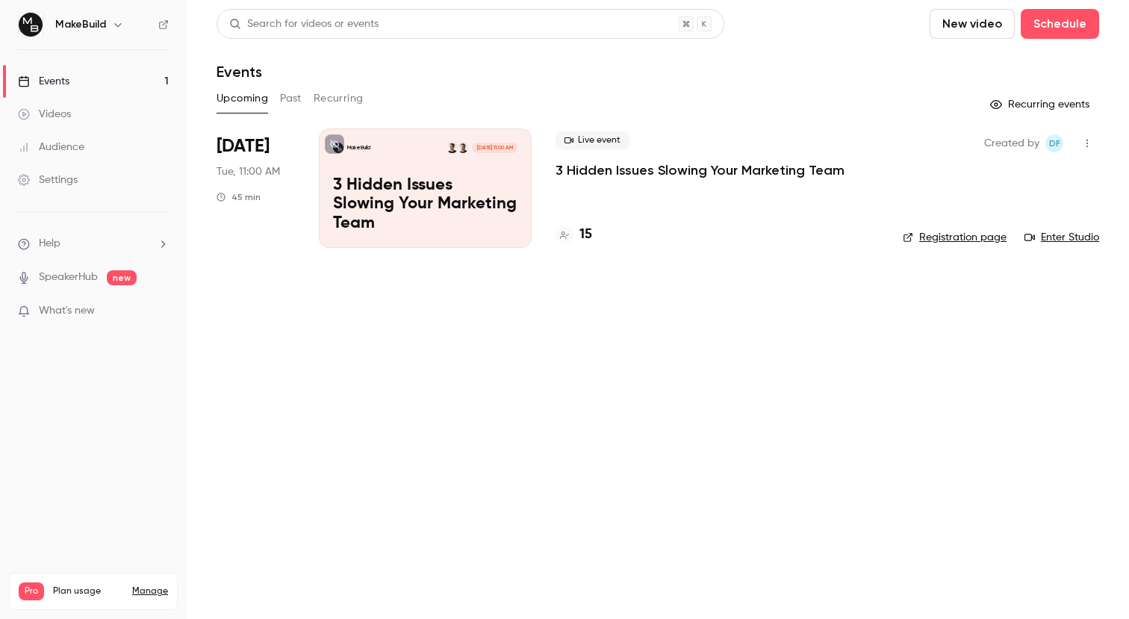 Image resolution: width=1129 pixels, height=619 pixels. Describe the element at coordinates (150, 592) in the screenshot. I see `a: Manage` at that location.